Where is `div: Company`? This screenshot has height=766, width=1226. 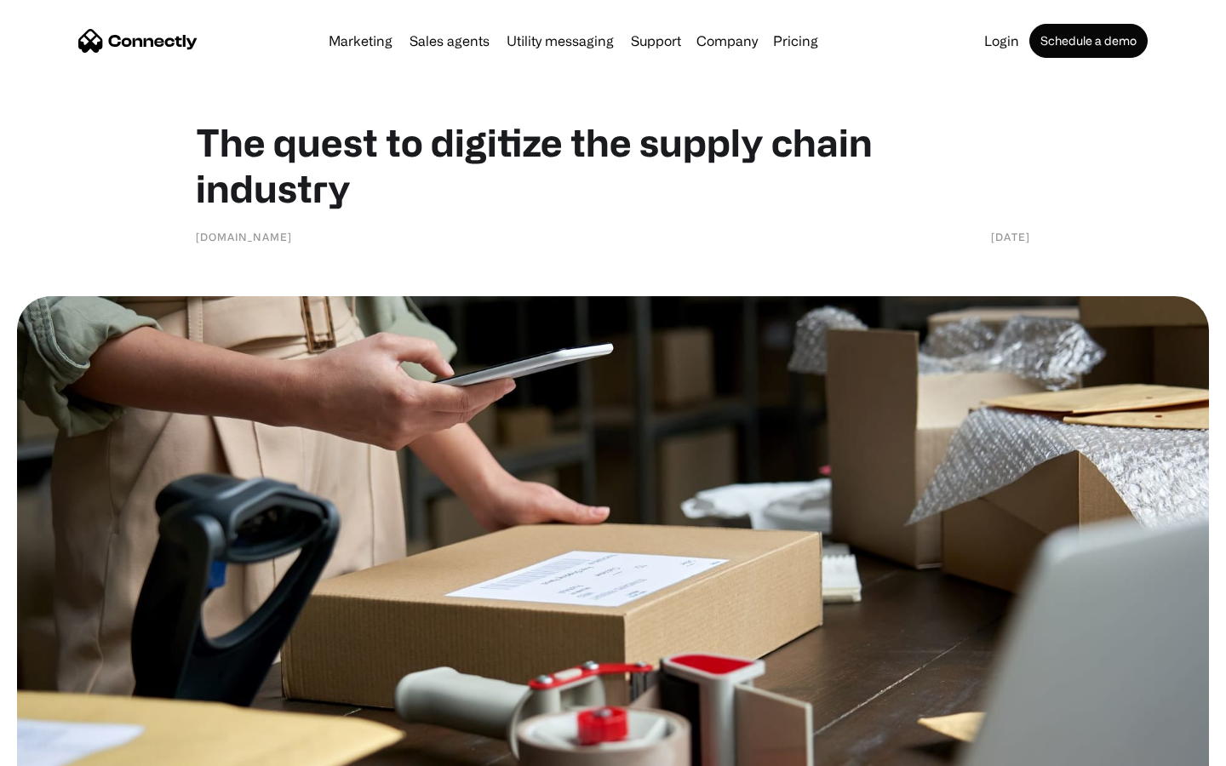
div: Company is located at coordinates (727, 41).